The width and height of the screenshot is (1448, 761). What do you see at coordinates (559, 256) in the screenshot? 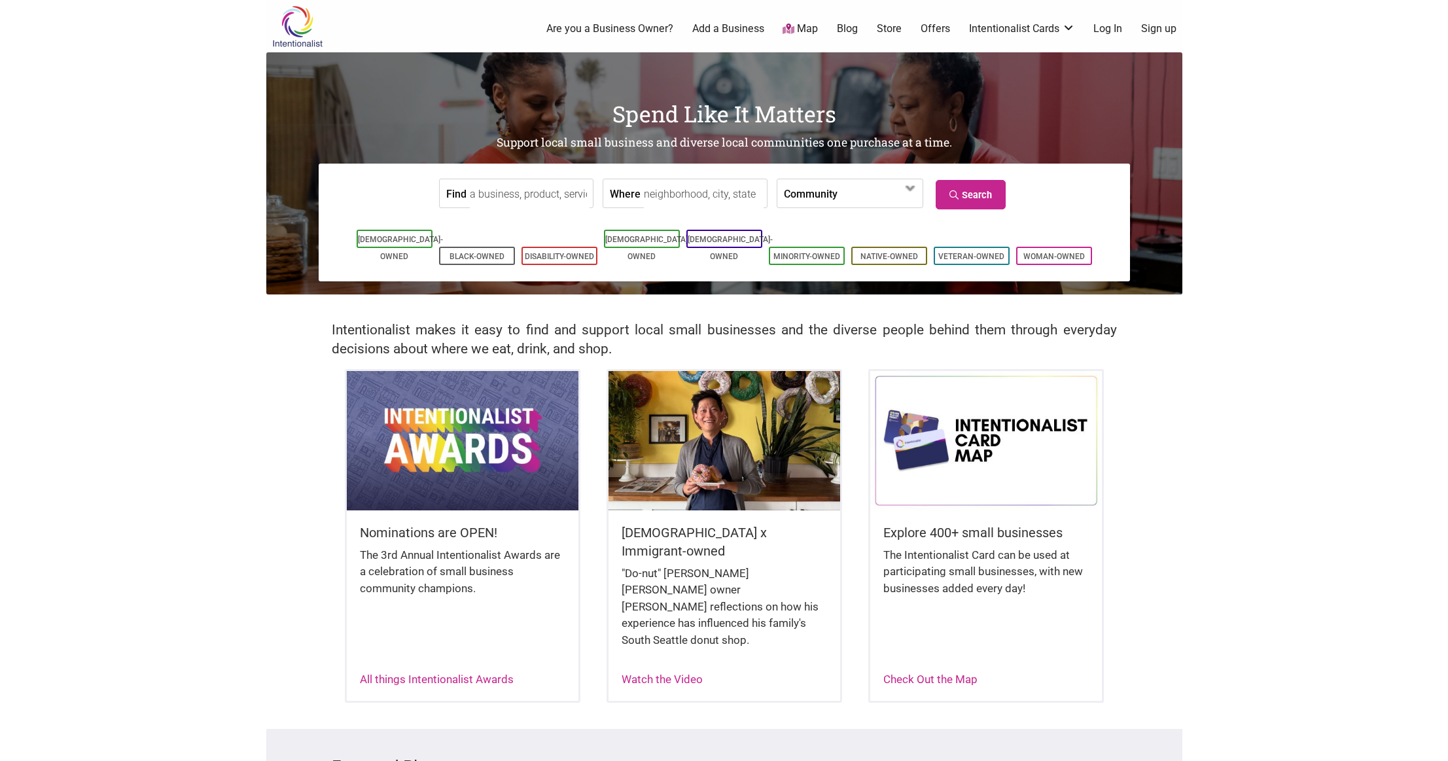
I see `a: Disability-Owned` at bounding box center [559, 256].